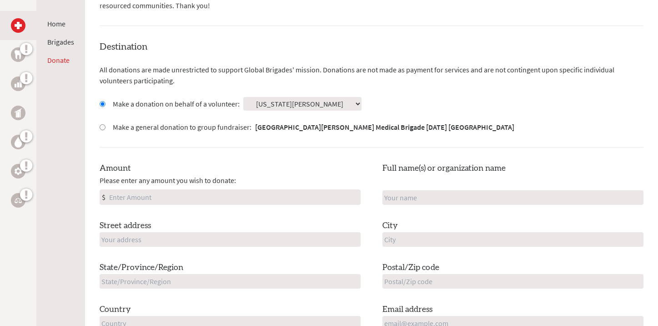 This screenshot has width=658, height=326. Describe the element at coordinates (513, 197) in the screenshot. I see `input: Your name` at that location.